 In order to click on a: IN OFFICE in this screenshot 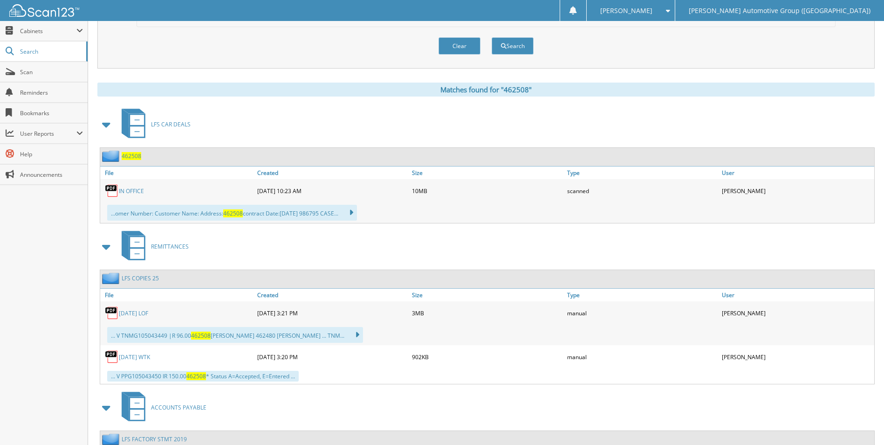, I will do `click(131, 191)`.